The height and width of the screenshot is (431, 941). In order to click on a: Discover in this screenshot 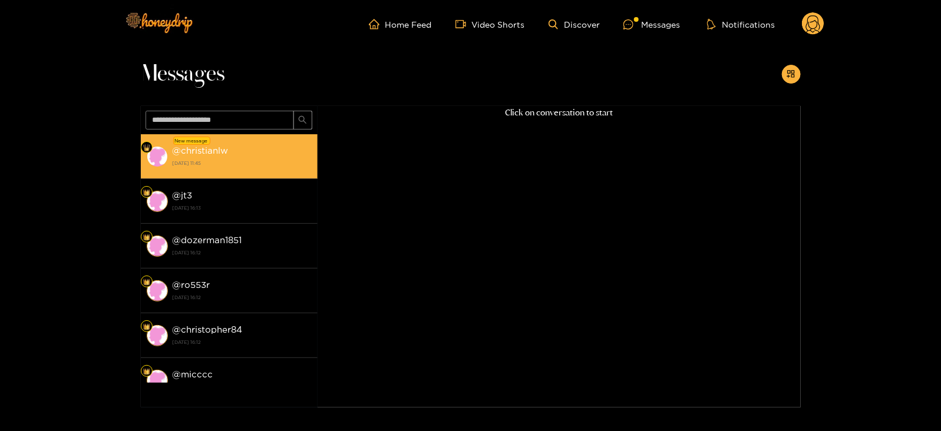, I will do `click(574, 24)`.